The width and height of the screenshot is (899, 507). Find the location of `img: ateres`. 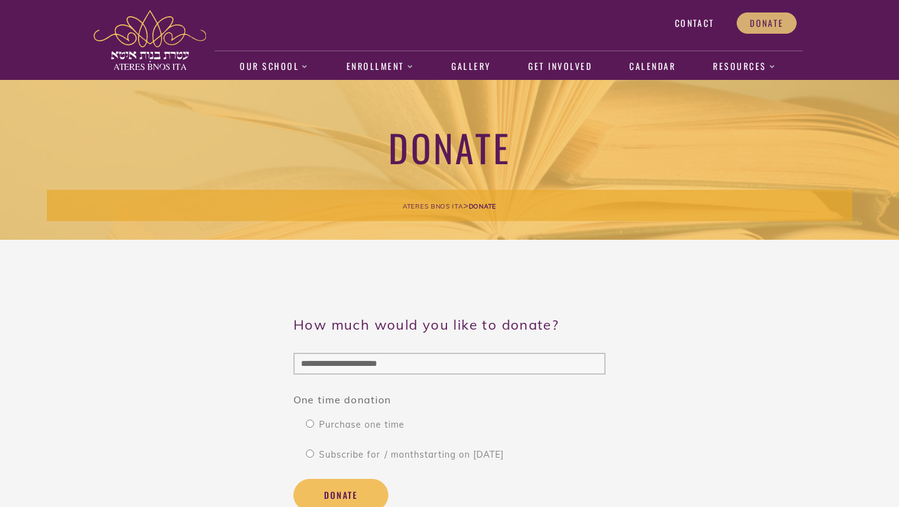

img: ateres is located at coordinates (150, 40).